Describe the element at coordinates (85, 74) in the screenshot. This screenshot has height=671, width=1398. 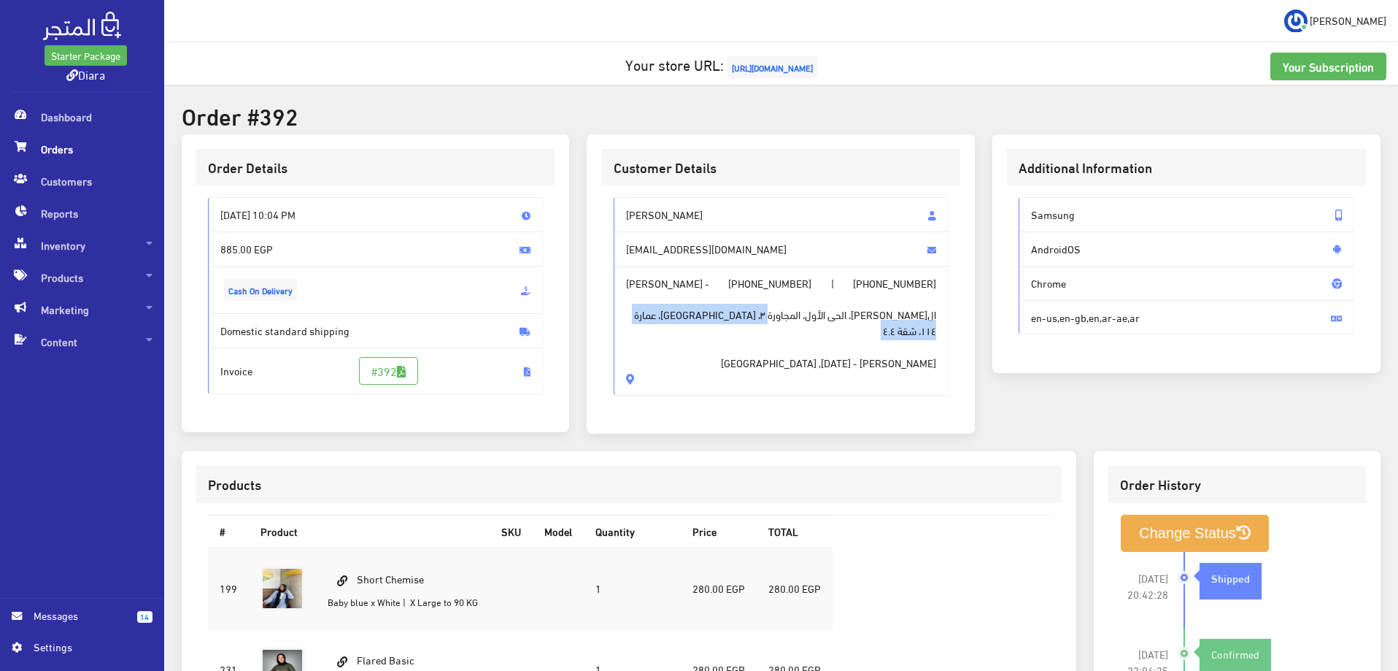
I see `a: Diara` at that location.